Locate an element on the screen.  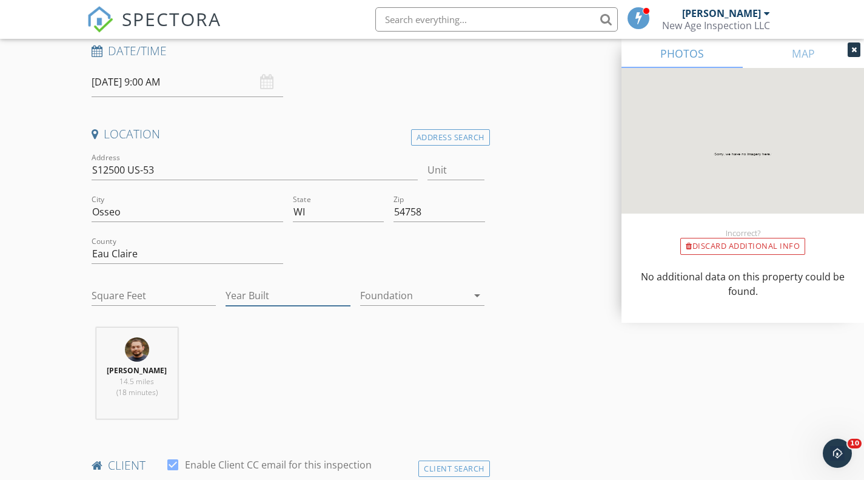
i: arrow_drop_down is located at coordinates (477, 295).